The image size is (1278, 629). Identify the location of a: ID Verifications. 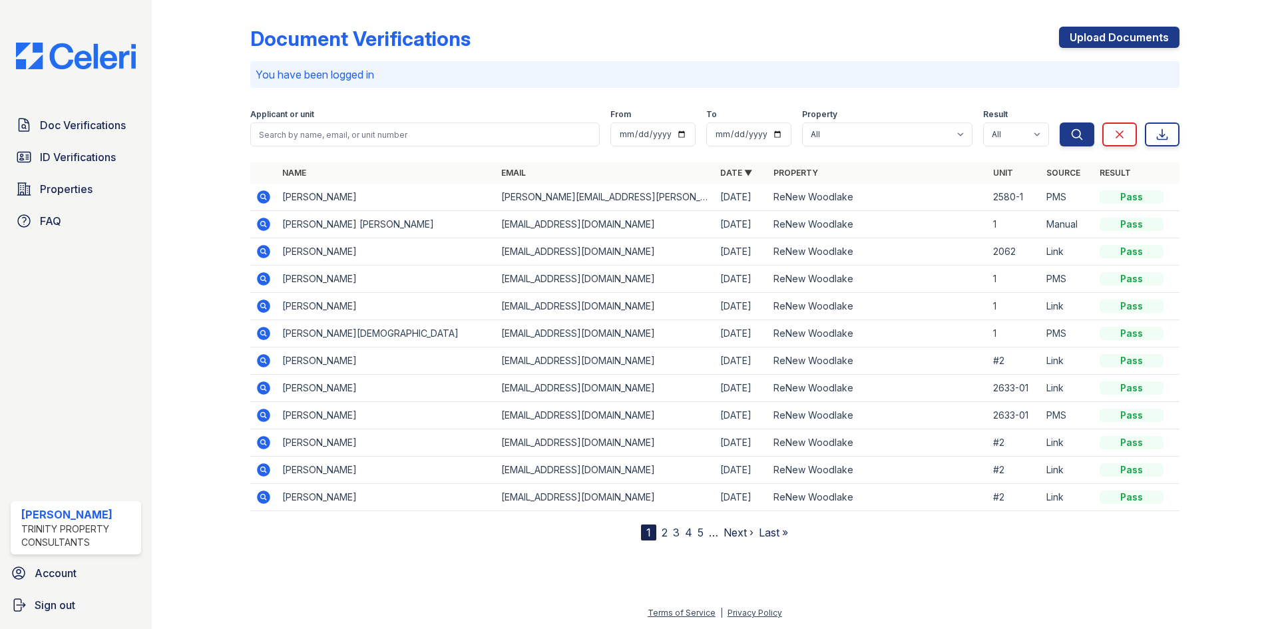
(76, 157).